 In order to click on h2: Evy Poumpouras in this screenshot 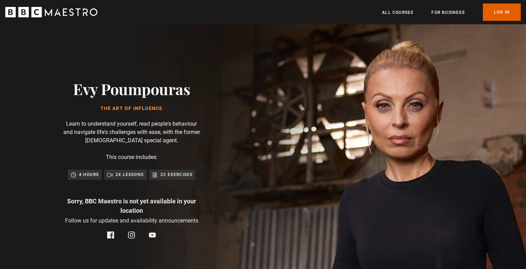, I will do `click(131, 89)`.